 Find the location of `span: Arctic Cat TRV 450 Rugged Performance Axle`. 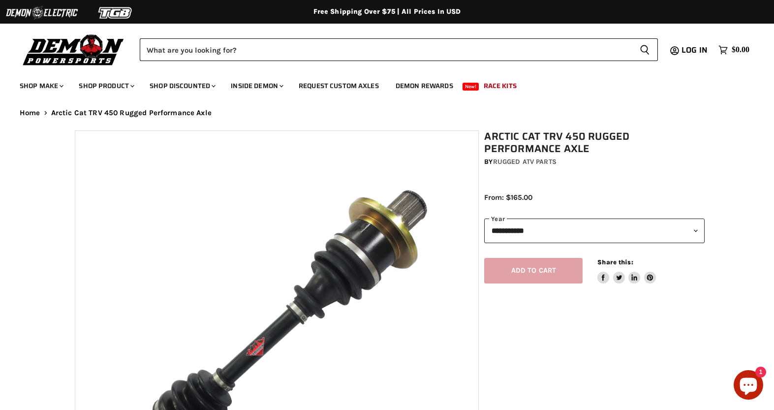

span: Arctic Cat TRV 450 Rugged Performance Axle is located at coordinates (131, 113).